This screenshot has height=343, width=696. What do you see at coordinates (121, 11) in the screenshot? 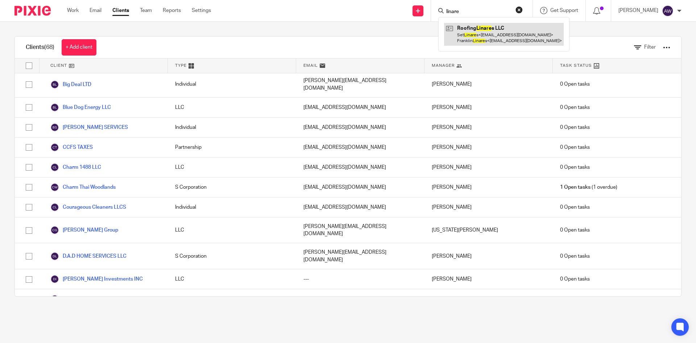
I see `a: Clients` at bounding box center [121, 11].